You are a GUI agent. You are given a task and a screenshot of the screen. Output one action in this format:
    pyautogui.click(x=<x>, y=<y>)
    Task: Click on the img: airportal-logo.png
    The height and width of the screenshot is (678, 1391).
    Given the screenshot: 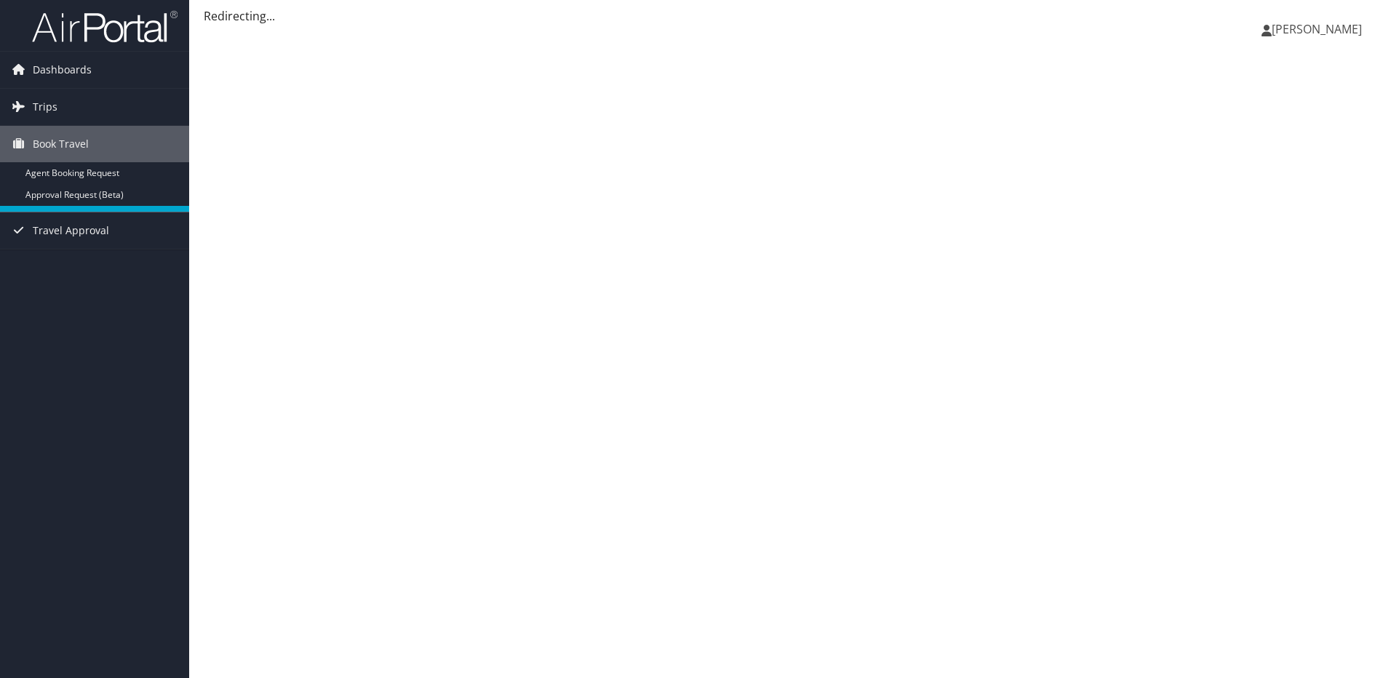 What is the action you would take?
    pyautogui.click(x=105, y=26)
    